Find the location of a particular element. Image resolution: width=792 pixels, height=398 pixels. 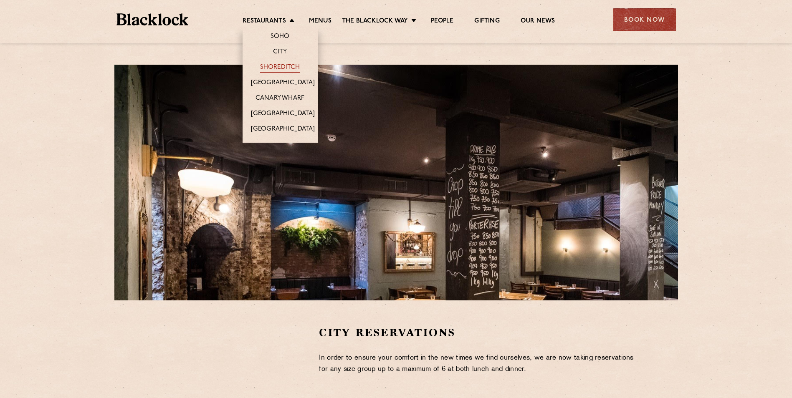

a: Restaurants is located at coordinates (264, 22).